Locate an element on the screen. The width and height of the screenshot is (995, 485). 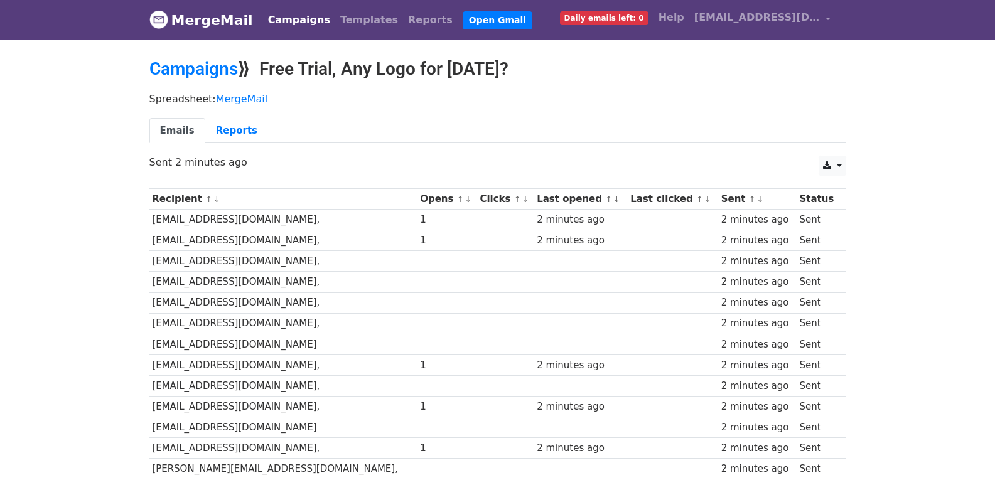
th: Last clicked is located at coordinates (672, 199).